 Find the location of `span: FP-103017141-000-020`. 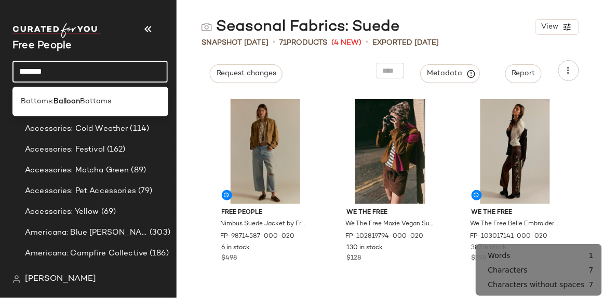

span: FP-103017141-000-020 is located at coordinates (509, 237).